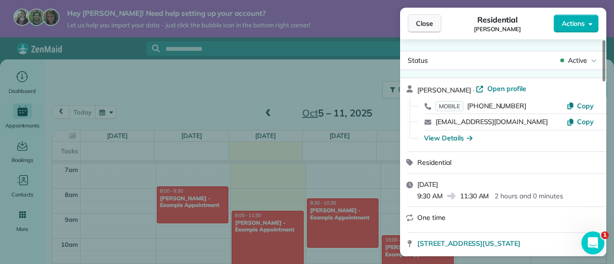 This screenshot has width=614, height=264. I want to click on span: 9:30 AM, so click(430, 196).